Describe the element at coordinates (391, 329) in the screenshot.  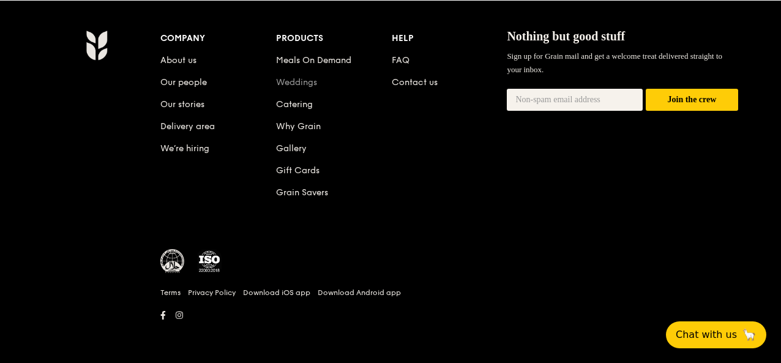
I see `h6: Revision` at that location.